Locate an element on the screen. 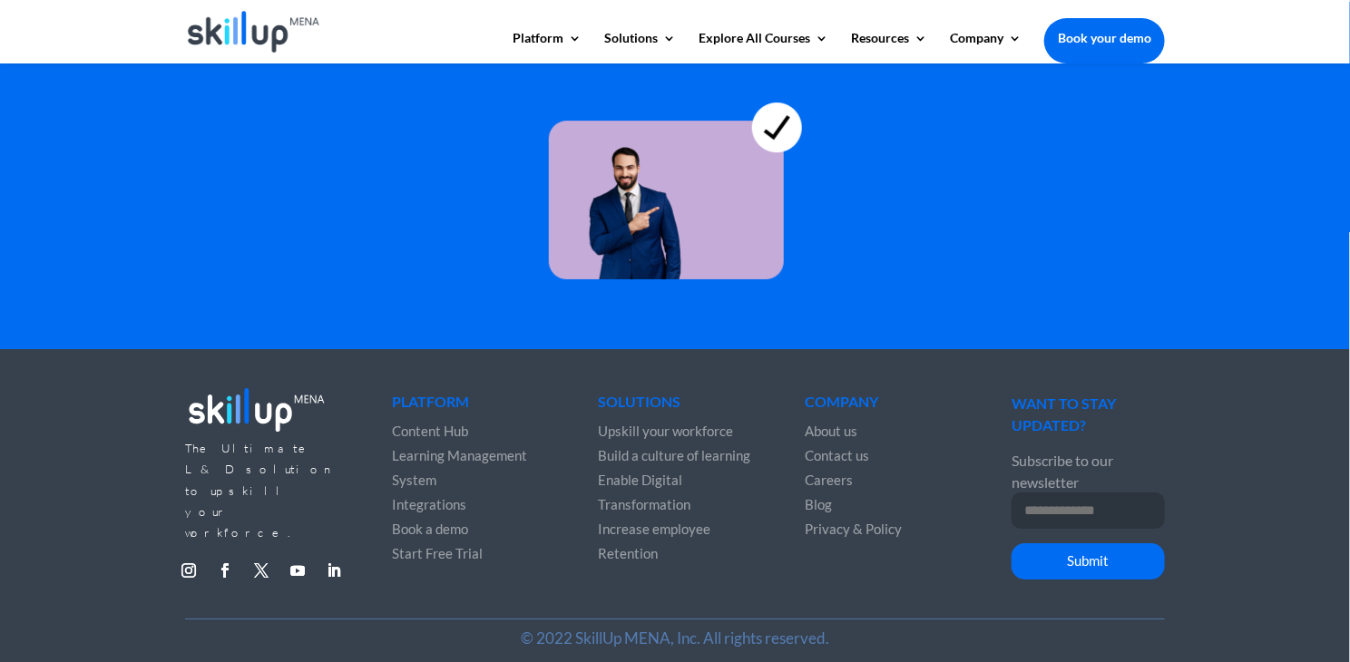 Image resolution: width=1350 pixels, height=662 pixels. a: Book a demo is located at coordinates (430, 529).